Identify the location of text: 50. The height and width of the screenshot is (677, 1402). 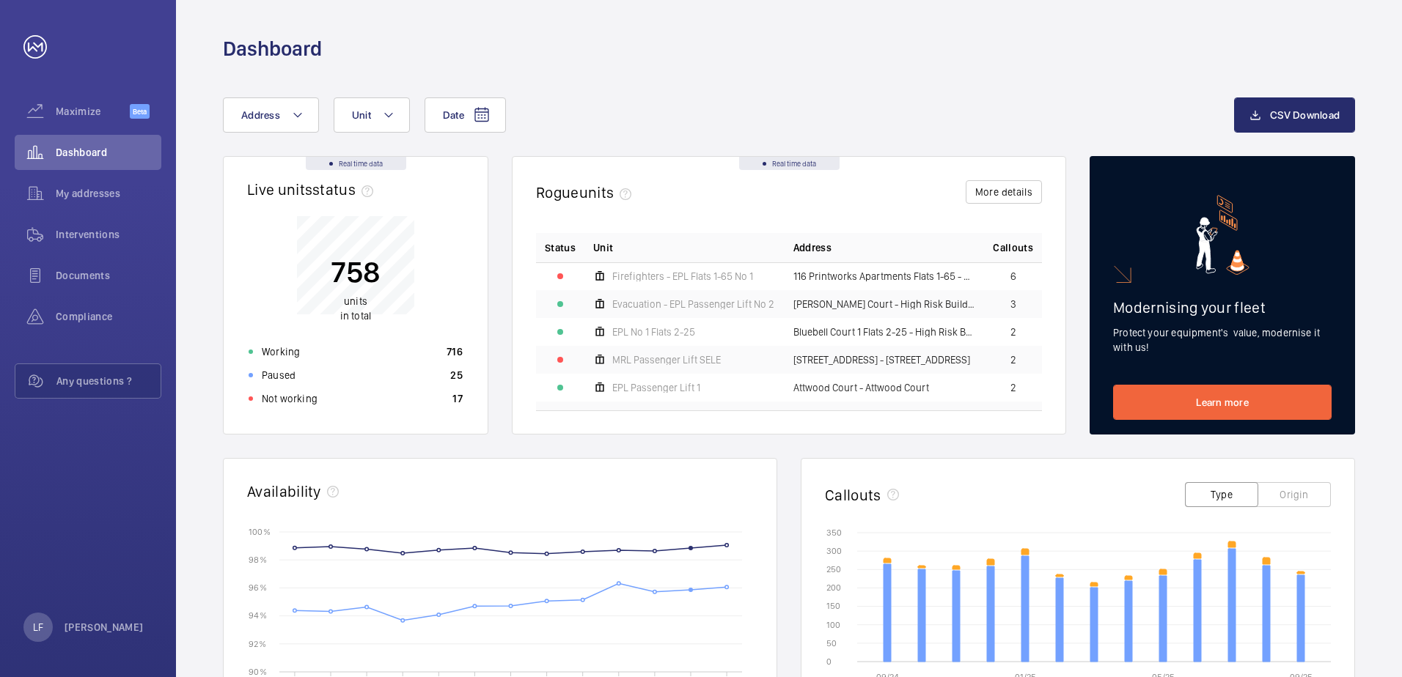
(831, 644).